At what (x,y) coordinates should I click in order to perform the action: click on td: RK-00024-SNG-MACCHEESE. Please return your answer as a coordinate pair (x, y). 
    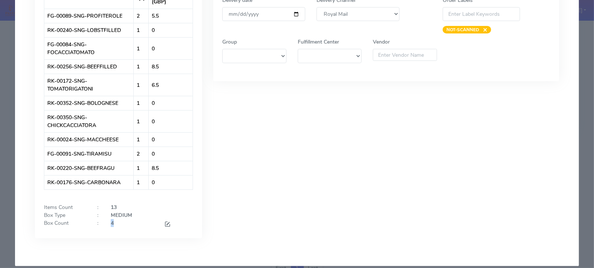
    Looking at the image, I should click on (89, 139).